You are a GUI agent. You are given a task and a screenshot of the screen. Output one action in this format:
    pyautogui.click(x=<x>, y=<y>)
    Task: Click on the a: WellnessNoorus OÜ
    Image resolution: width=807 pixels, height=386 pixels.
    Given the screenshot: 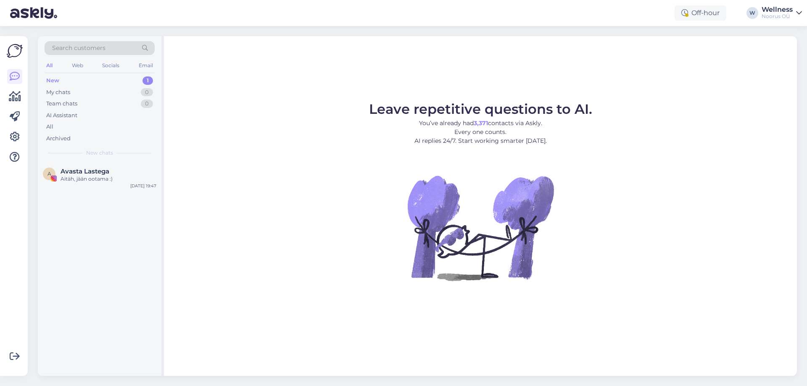 What is the action you would take?
    pyautogui.click(x=782, y=13)
    